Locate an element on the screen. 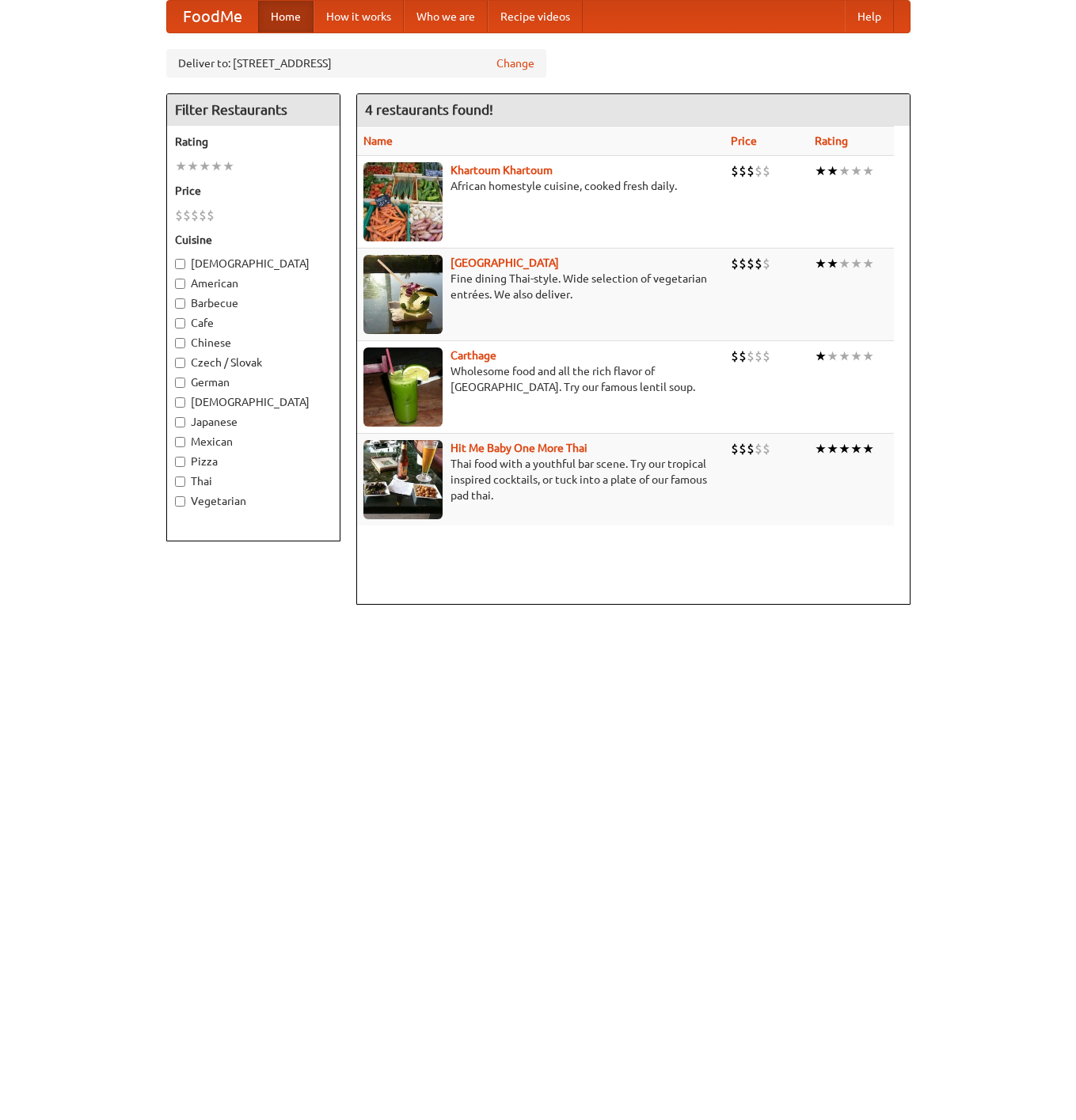 Image resolution: width=1076 pixels, height=1120 pixels. h5: Rating is located at coordinates (253, 142).